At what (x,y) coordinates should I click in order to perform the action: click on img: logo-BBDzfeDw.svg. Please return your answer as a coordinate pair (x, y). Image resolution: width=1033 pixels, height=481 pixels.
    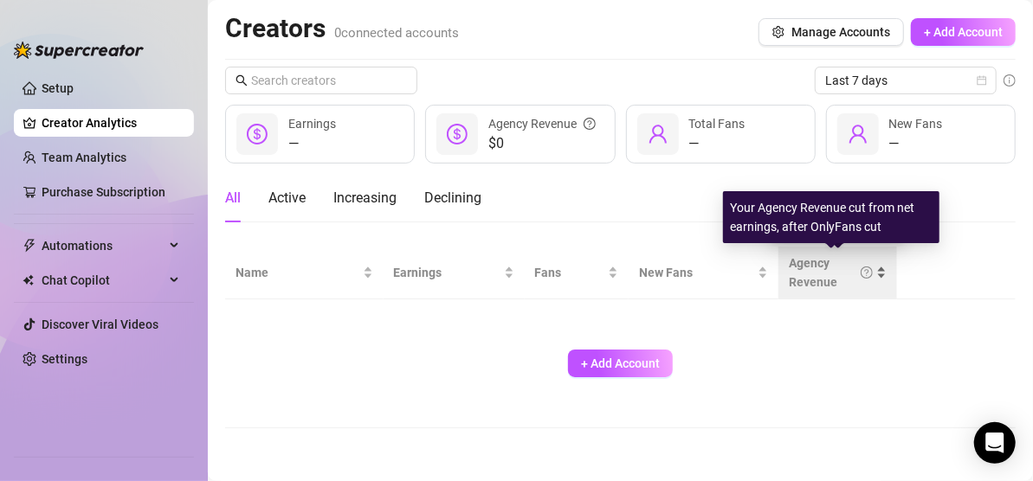
    Looking at the image, I should click on (79, 50).